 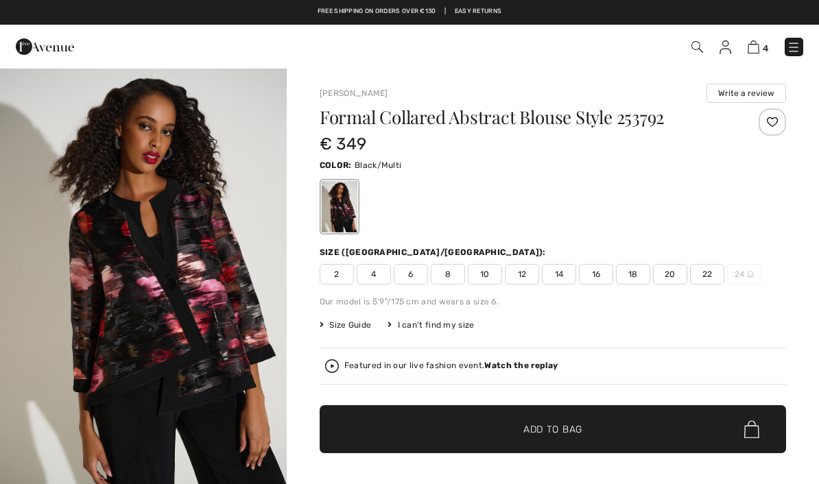 I want to click on img: ring-m.svg, so click(x=751, y=274).